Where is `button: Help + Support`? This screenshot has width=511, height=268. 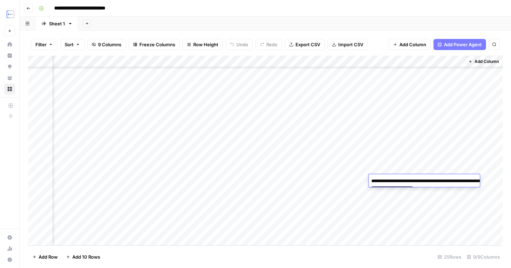
button: Help + Support is located at coordinates (10, 260).